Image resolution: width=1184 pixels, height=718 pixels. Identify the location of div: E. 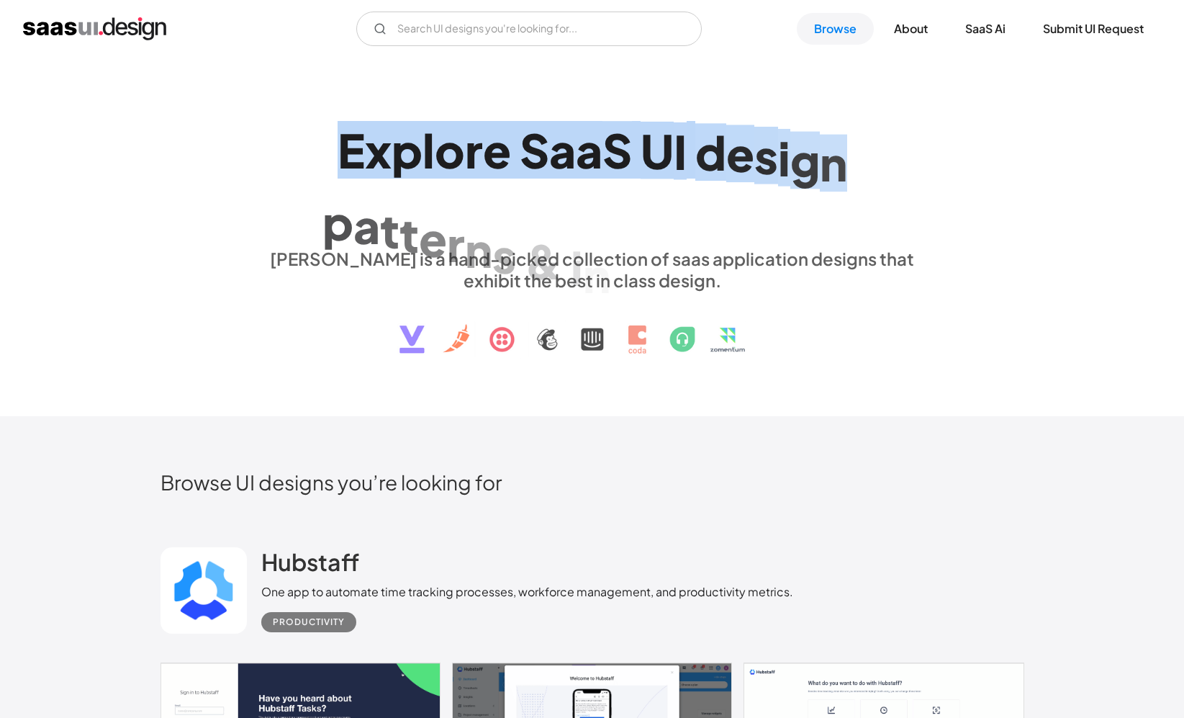
(351, 150).